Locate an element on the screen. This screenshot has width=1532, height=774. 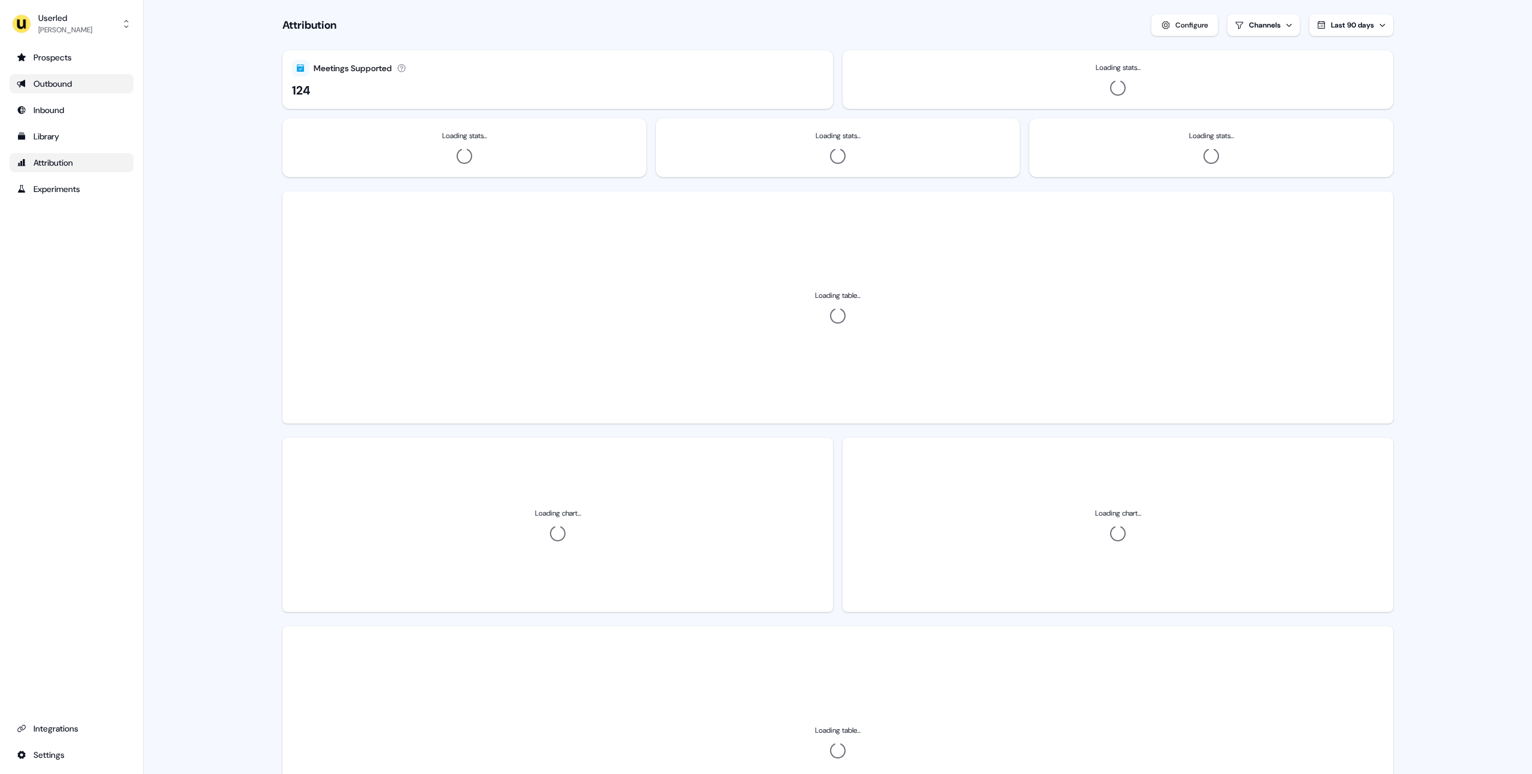
a: Go to prospects is located at coordinates (71, 57).